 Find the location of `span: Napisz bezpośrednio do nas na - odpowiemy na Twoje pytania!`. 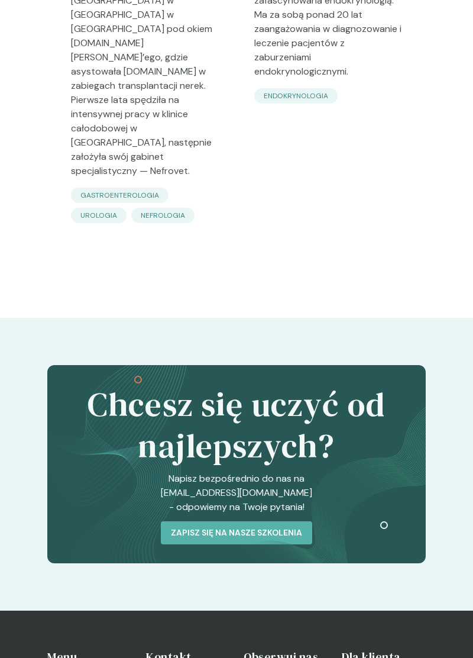

span: Napisz bezpośrednio do nas na - odpowiemy na Twoje pytania! is located at coordinates (237, 493).